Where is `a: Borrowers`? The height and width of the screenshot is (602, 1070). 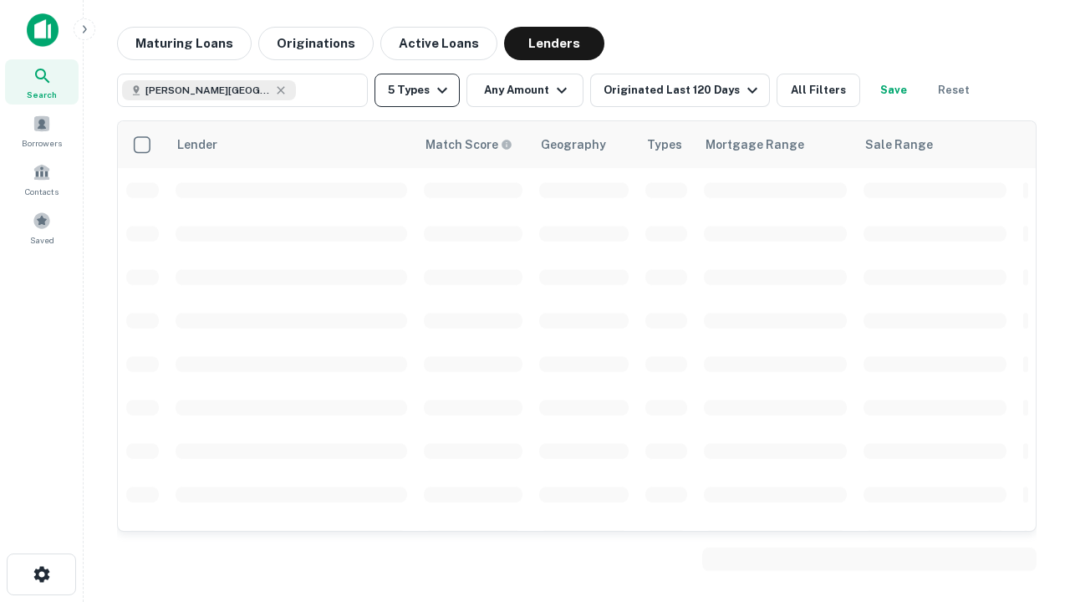 a: Borrowers is located at coordinates (42, 130).